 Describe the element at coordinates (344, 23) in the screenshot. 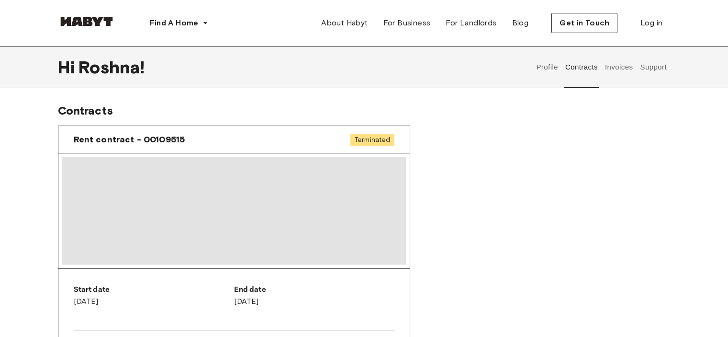

I see `a: About Habyt` at that location.